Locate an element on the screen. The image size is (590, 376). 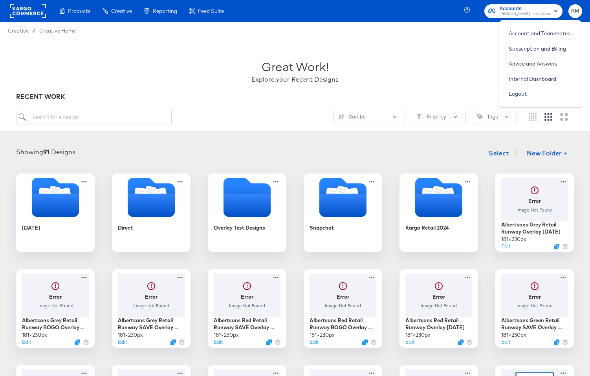
div: Explore your Recent Designs is located at coordinates (295, 79).